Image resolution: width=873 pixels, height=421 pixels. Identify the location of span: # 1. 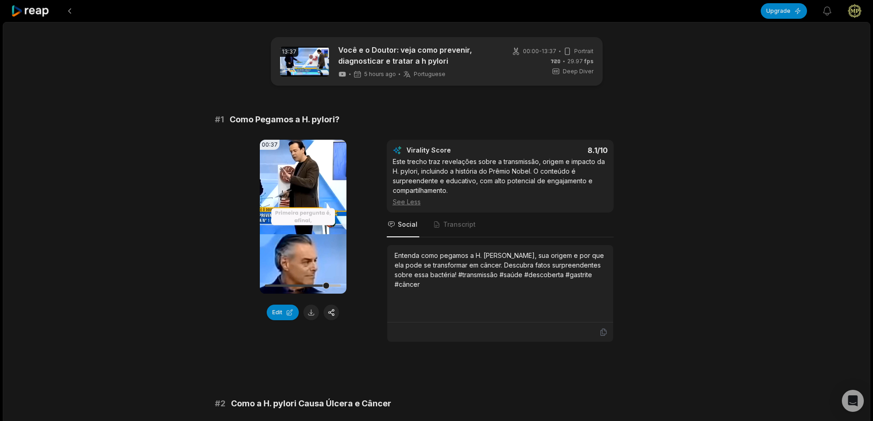
(220, 120).